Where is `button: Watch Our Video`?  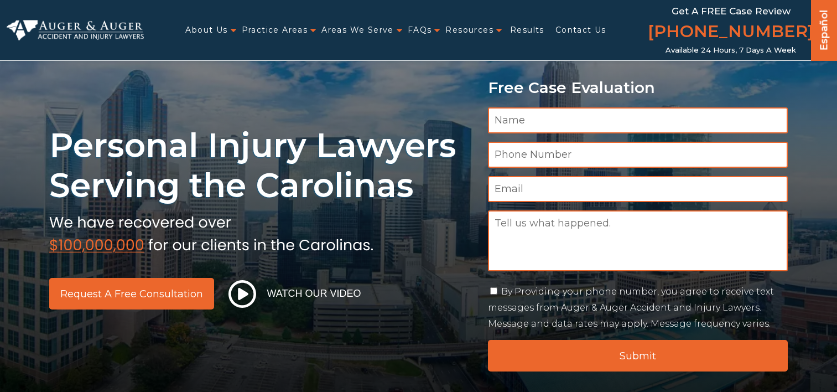
button: Watch Our Video is located at coordinates (295, 294).